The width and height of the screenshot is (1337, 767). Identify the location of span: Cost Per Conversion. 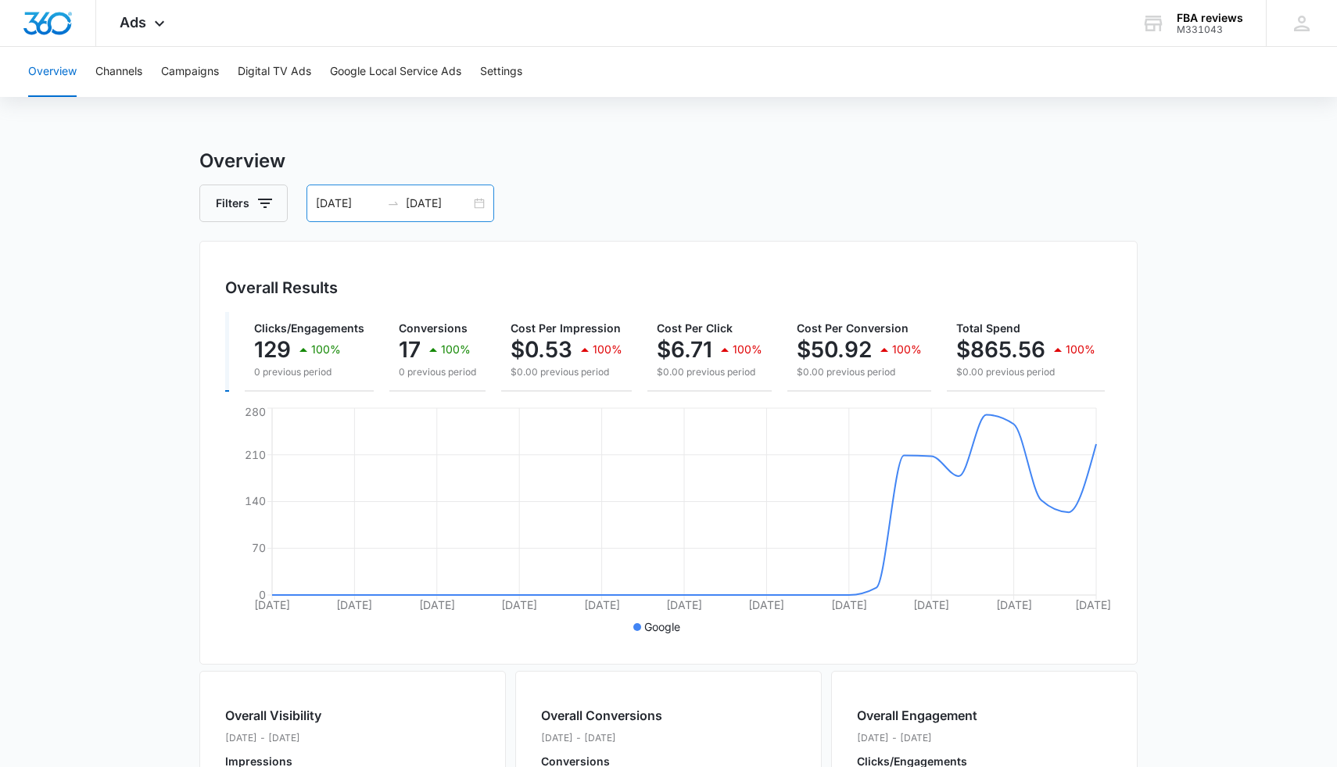
(852, 328).